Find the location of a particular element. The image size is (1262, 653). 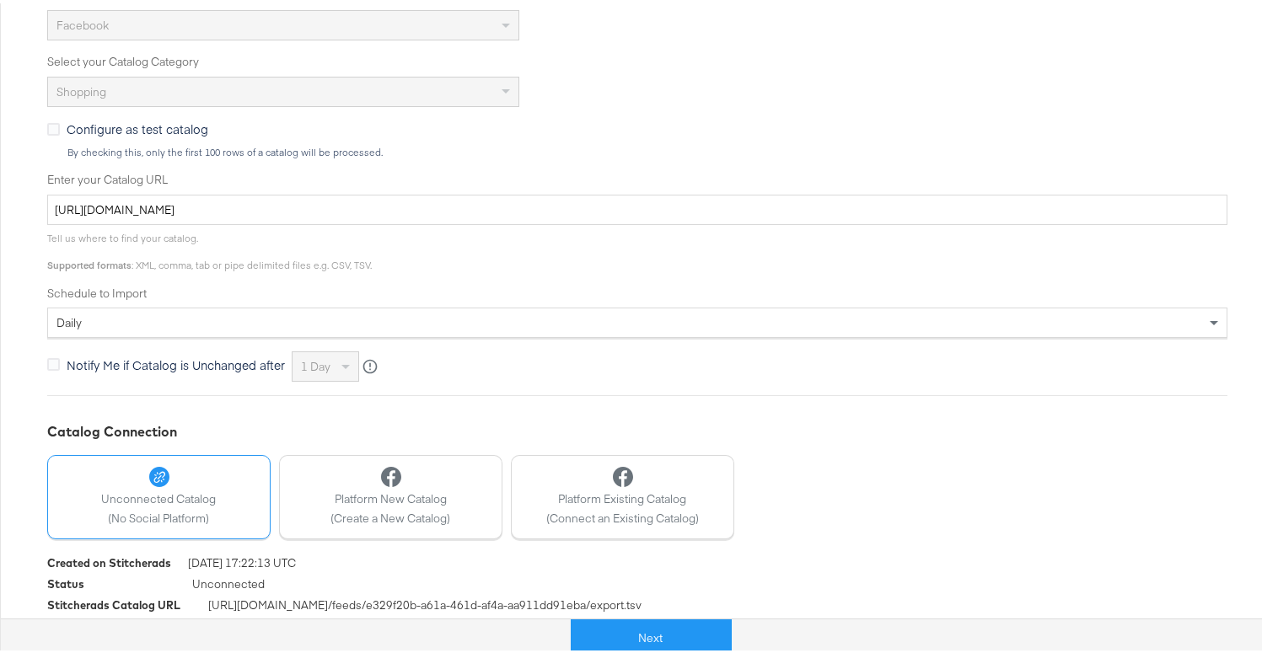

div: By checking this, only the first 100 rows of a catalog will be processed. is located at coordinates (647, 149).